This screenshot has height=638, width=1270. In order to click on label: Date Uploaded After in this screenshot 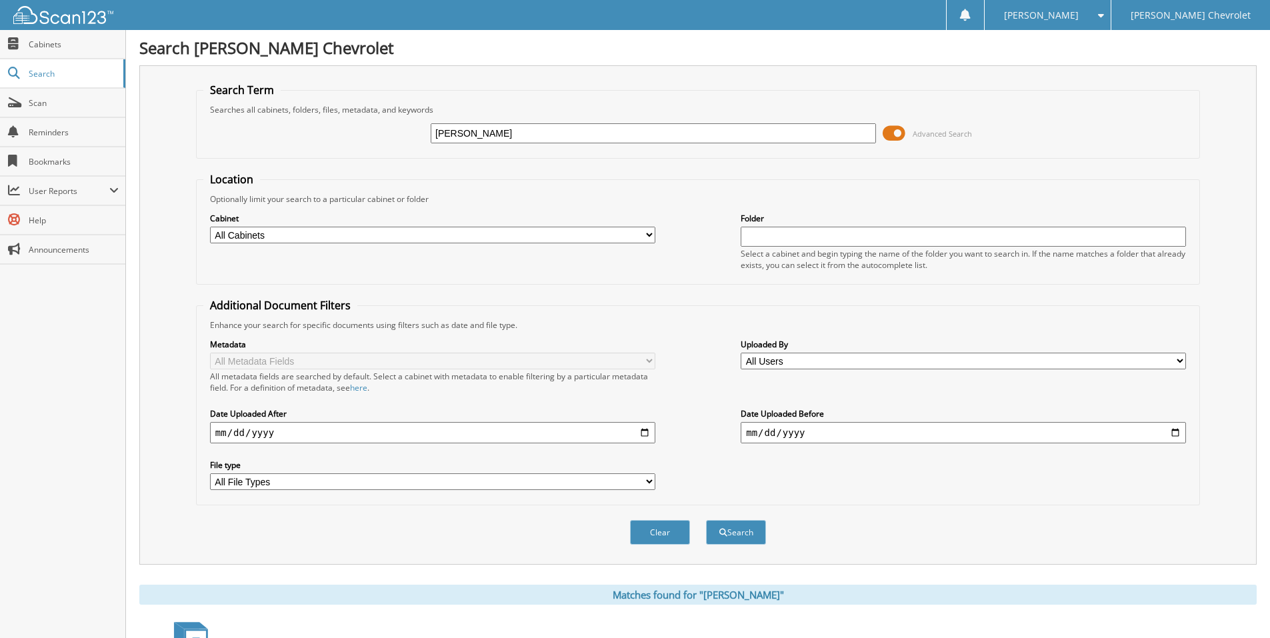, I will do `click(433, 413)`.